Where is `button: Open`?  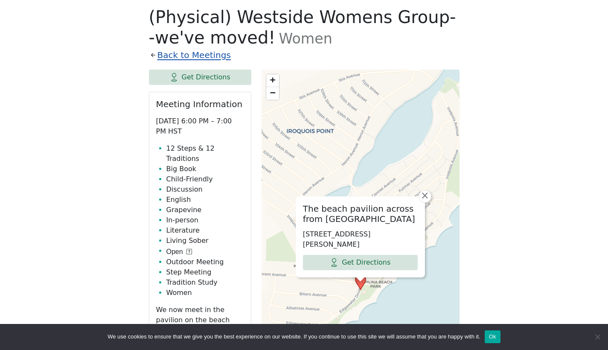
button: Open is located at coordinates (179, 252).